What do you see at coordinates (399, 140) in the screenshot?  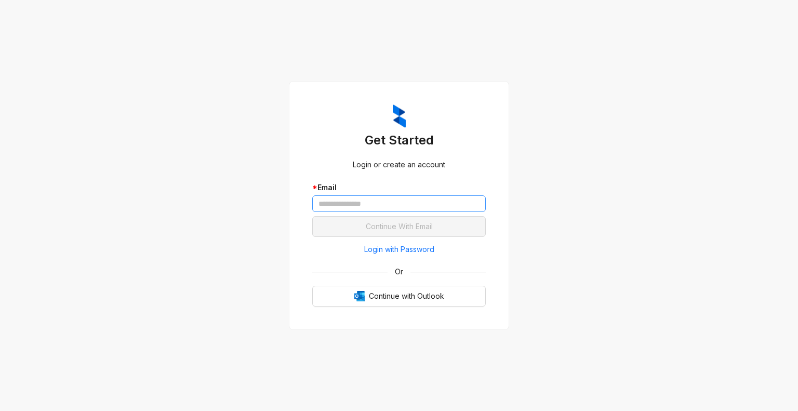 I see `h3: Get Started` at bounding box center [399, 140].